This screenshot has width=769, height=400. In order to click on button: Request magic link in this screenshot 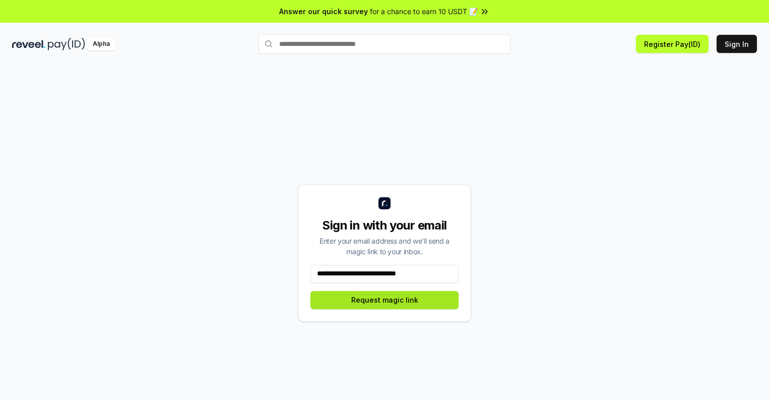, I will do `click(385, 300)`.